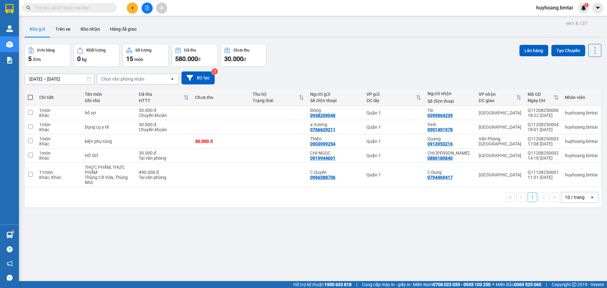  Describe the element at coordinates (147, 8) in the screenshot. I see `button: file-add` at that location.